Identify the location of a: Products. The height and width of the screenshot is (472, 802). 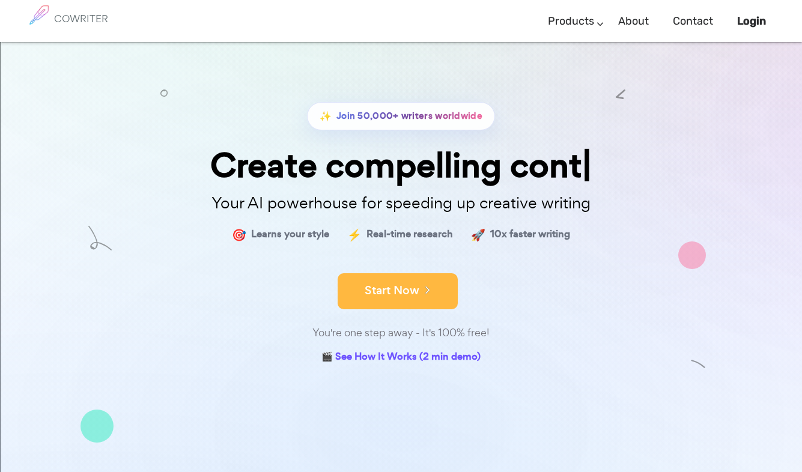
(571, 21).